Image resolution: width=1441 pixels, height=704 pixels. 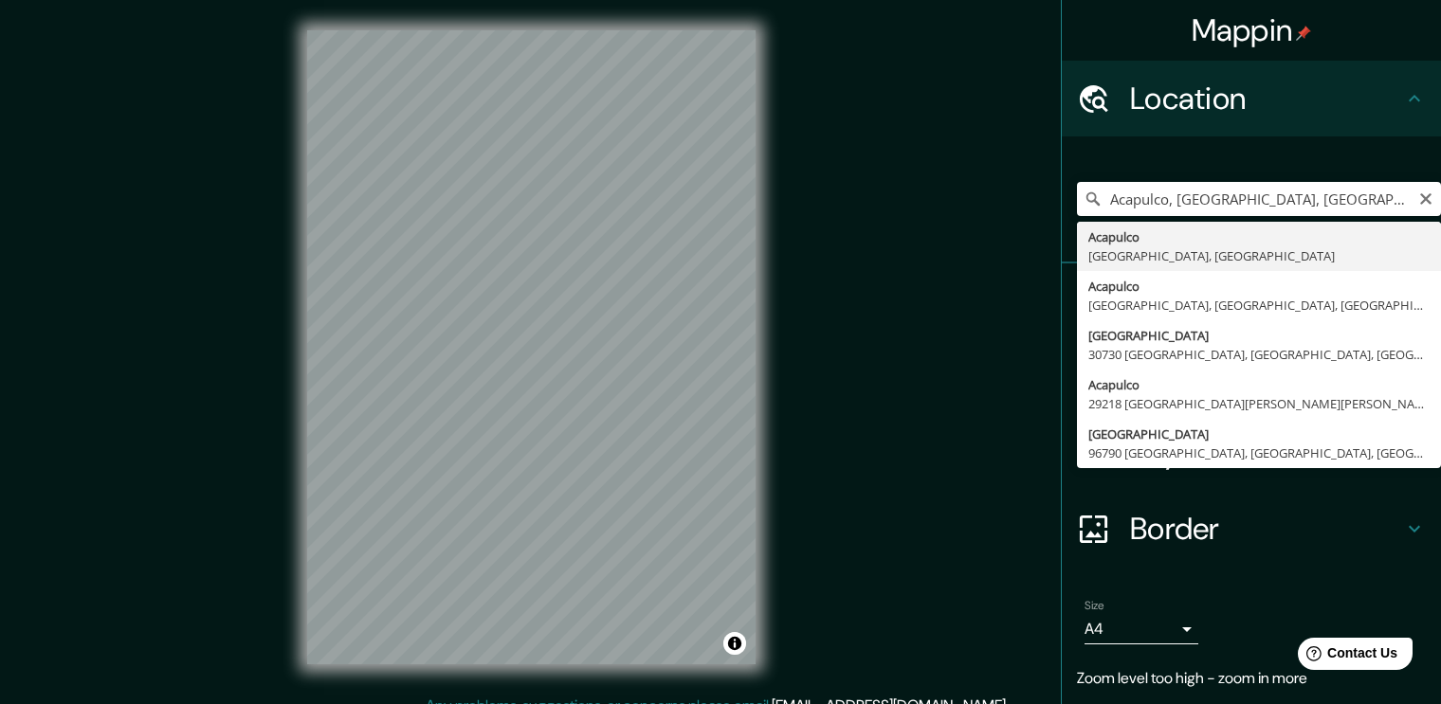 I want to click on h4: Border, so click(x=1266, y=529).